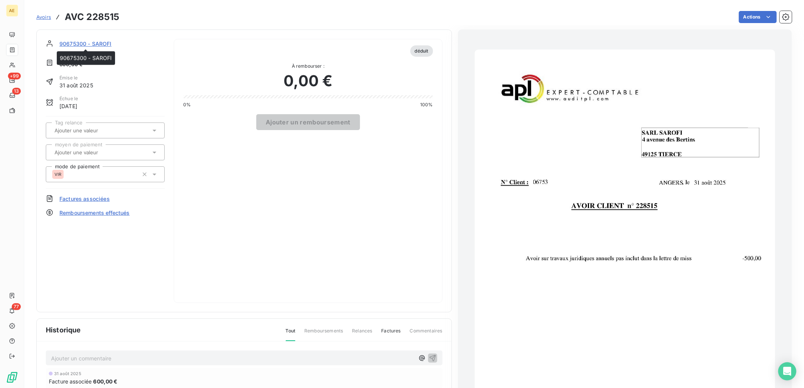 This screenshot has height=388, width=804. Describe the element at coordinates (391, 334) in the screenshot. I see `span: Factures` at that location.